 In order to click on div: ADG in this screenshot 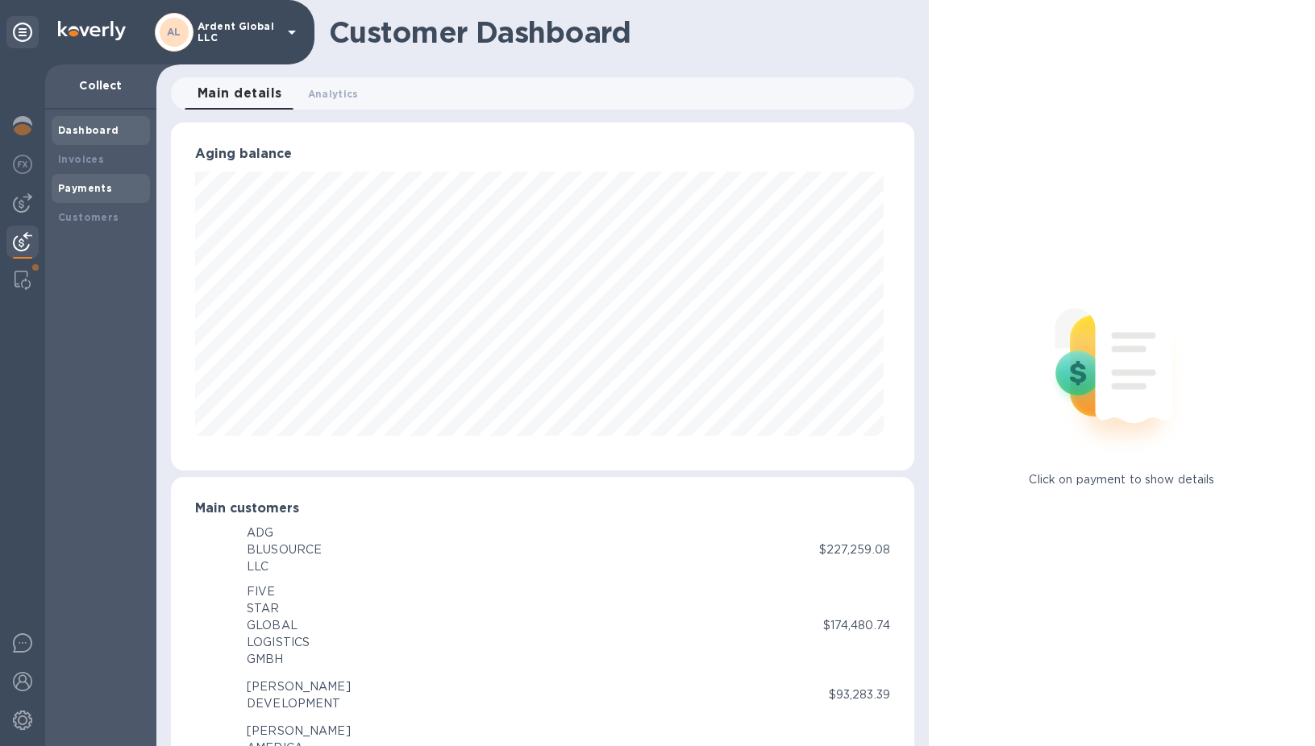, I will do `click(284, 533)`.